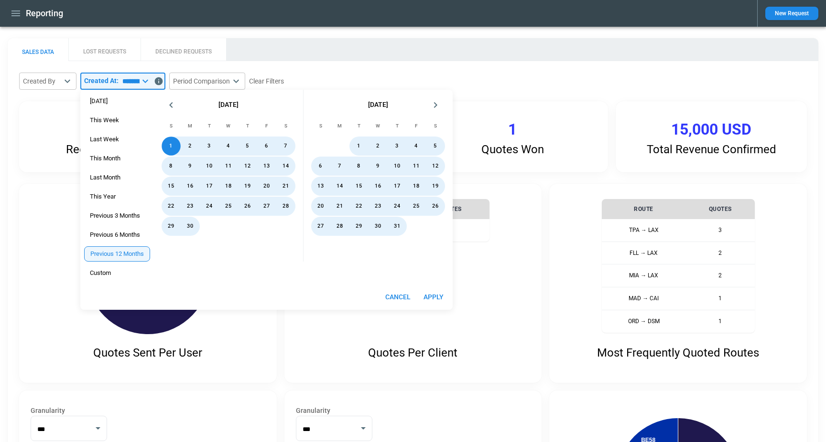 This screenshot has height=442, width=826. Describe the element at coordinates (201, 81) in the screenshot. I see `div: Period Comparison` at that location.